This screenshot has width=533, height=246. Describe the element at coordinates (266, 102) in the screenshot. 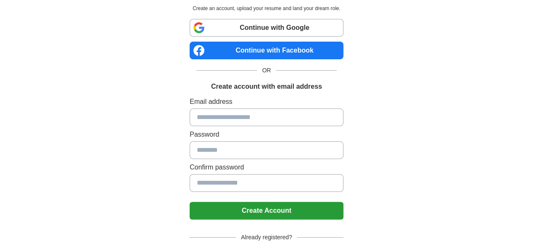

I see `label: Email address` at that location.